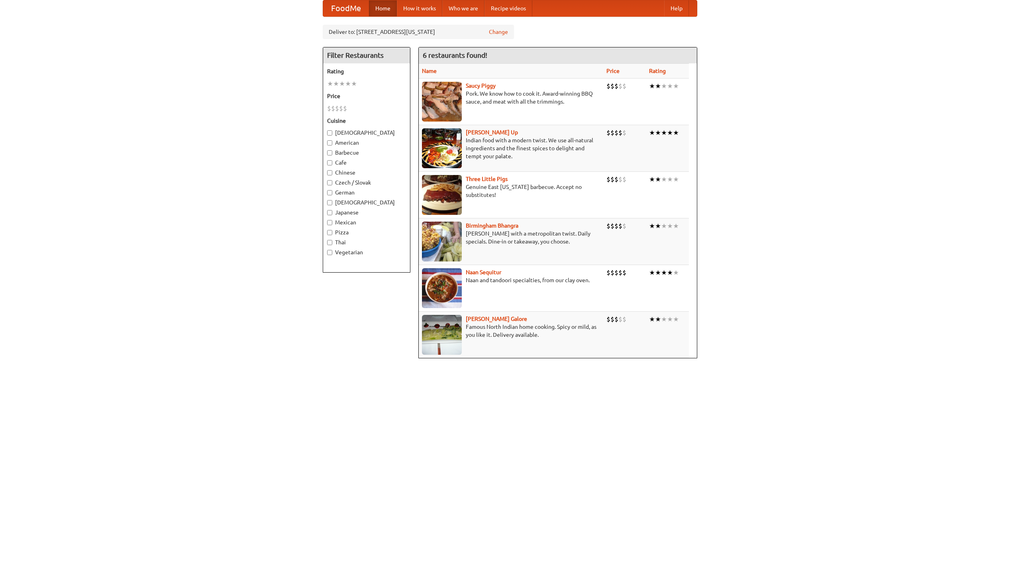  Describe the element at coordinates (442, 335) in the screenshot. I see `img: currygalore.jpg` at that location.